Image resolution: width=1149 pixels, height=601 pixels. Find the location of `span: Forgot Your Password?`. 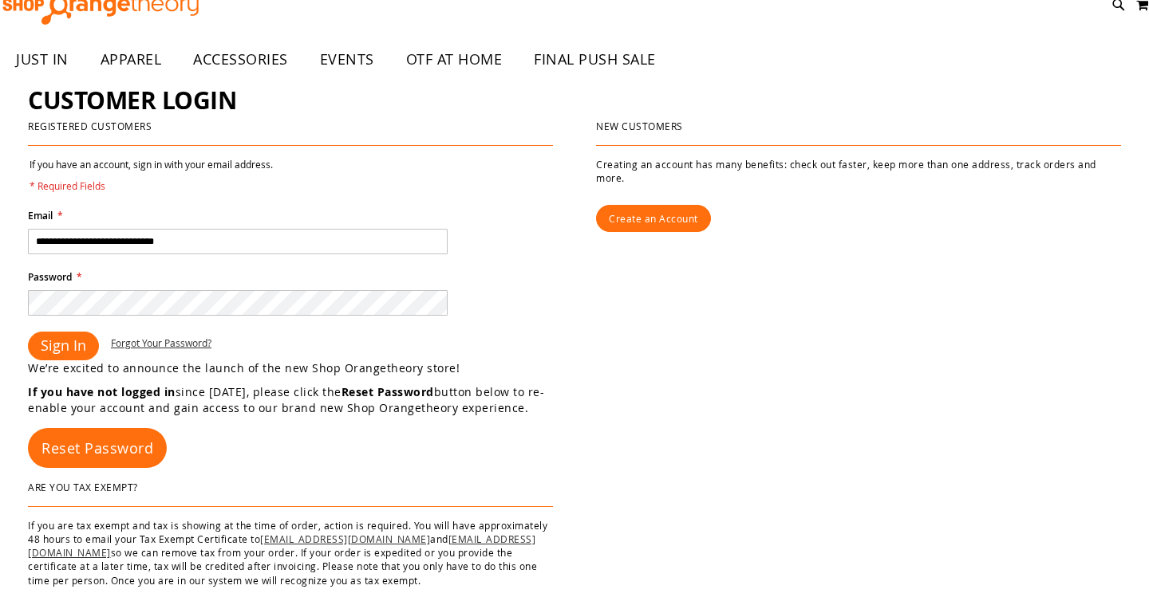

span: Forgot Your Password? is located at coordinates (161, 343).